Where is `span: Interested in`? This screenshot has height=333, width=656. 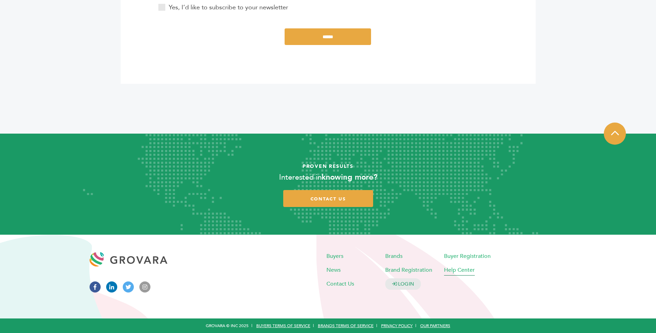
span: Interested in is located at coordinates (300, 177).